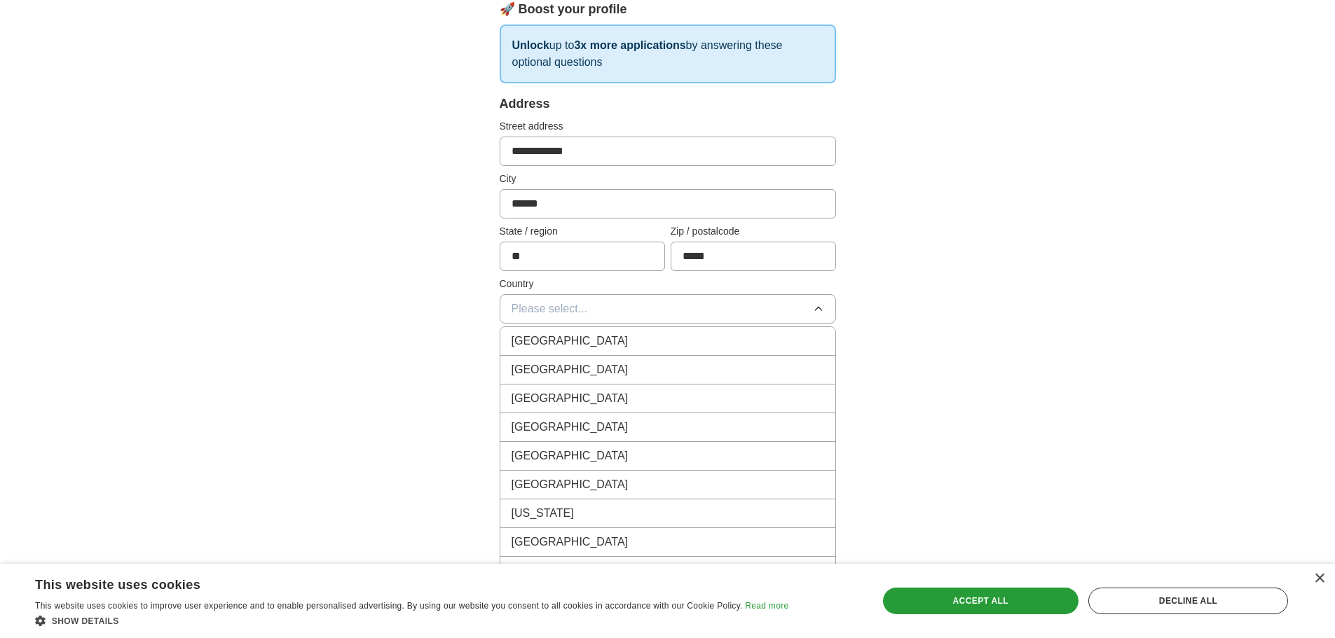 The image size is (1335, 638). What do you see at coordinates (668, 54) in the screenshot?
I see `p: up to by answering these optional questions` at bounding box center [668, 54].